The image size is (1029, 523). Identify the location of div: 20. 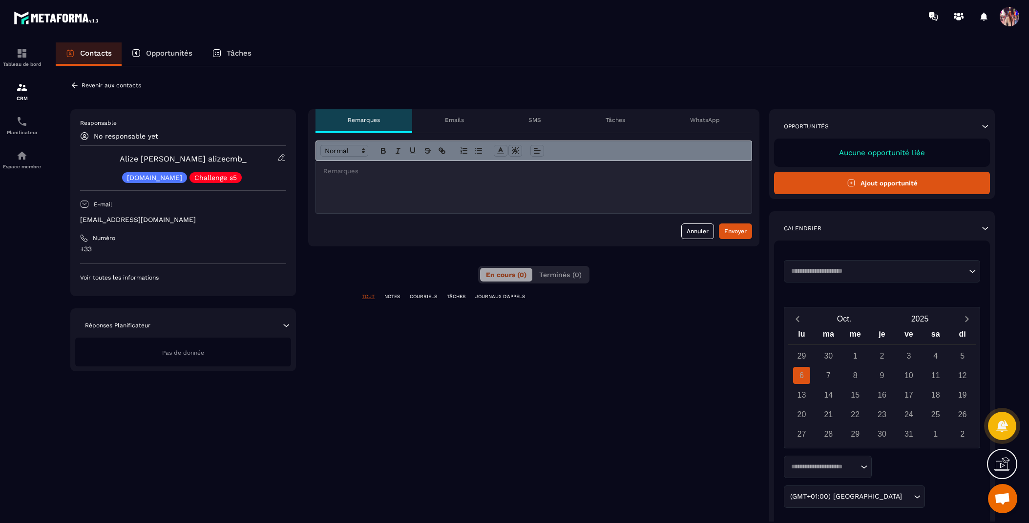
(801, 414).